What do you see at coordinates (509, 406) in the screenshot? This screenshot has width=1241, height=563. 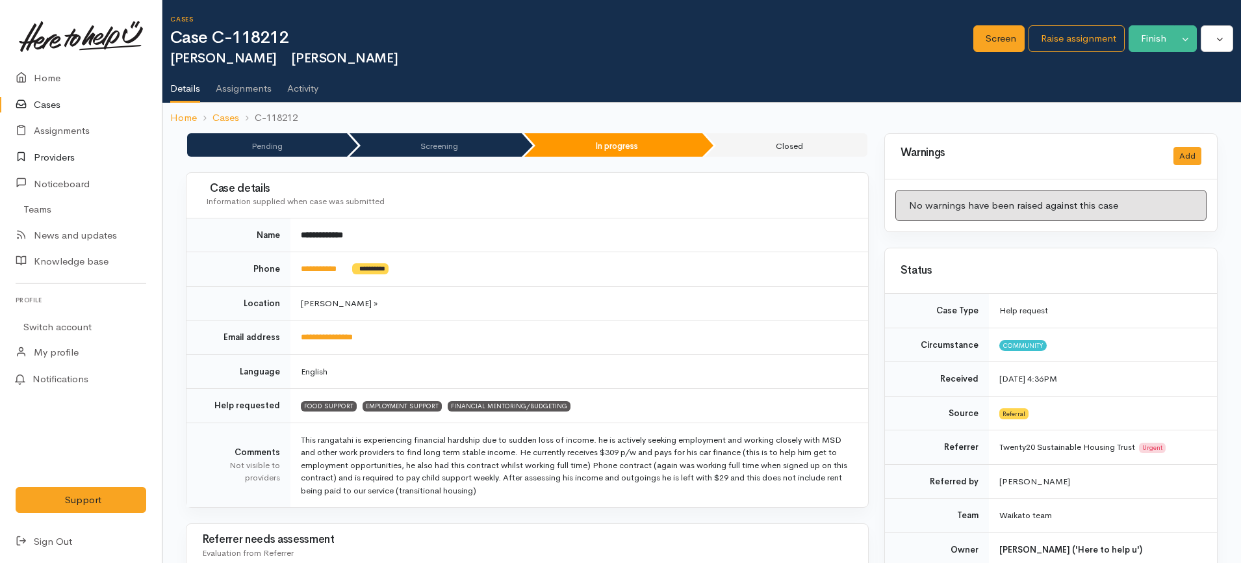 I see `span: FINANCIAL MENTORING/BUDGETING` at bounding box center [509, 406].